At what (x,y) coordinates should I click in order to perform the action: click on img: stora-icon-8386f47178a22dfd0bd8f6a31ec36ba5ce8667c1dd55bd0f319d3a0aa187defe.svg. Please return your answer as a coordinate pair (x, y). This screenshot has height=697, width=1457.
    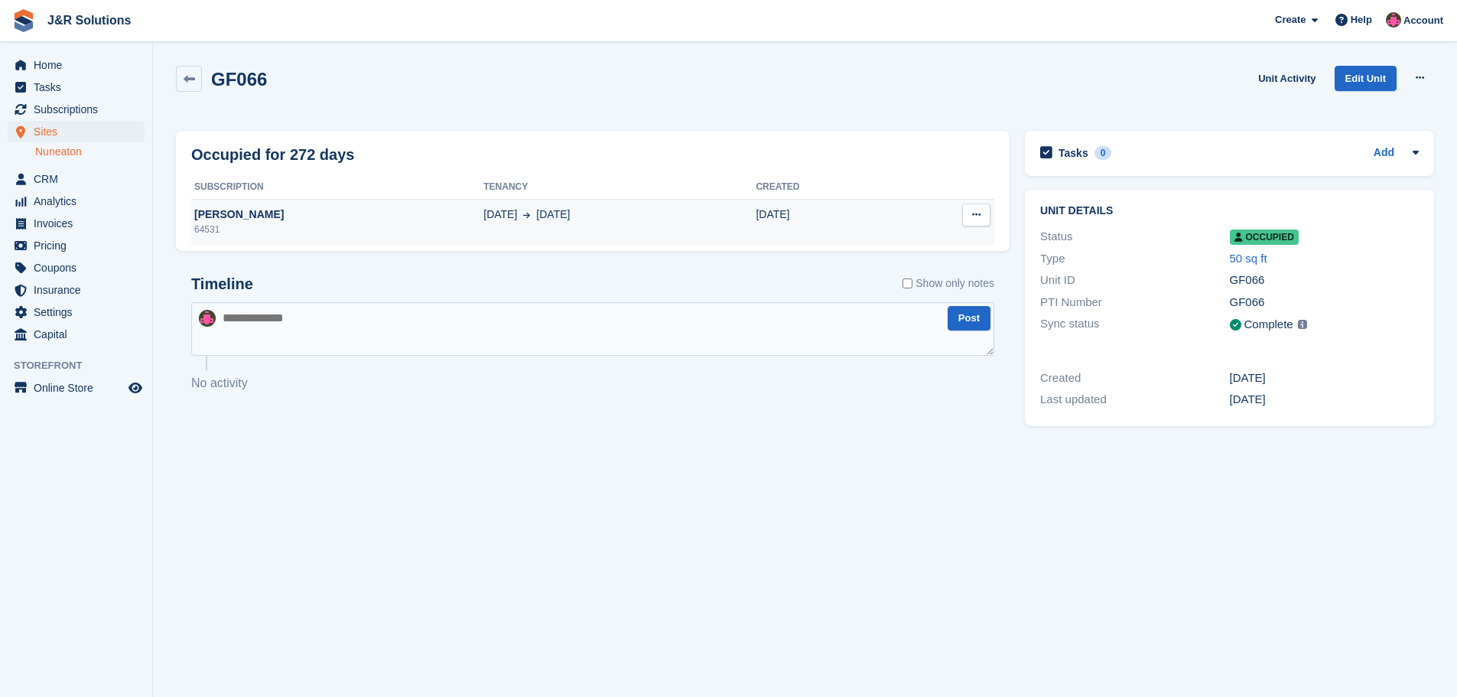
    Looking at the image, I should click on (24, 21).